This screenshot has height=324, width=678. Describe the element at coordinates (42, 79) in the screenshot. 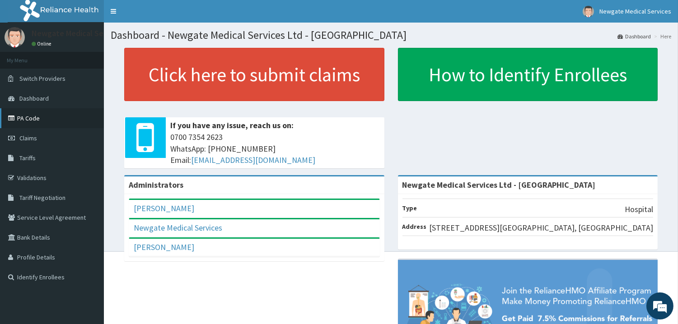

I see `span: Switch Providers` at that location.